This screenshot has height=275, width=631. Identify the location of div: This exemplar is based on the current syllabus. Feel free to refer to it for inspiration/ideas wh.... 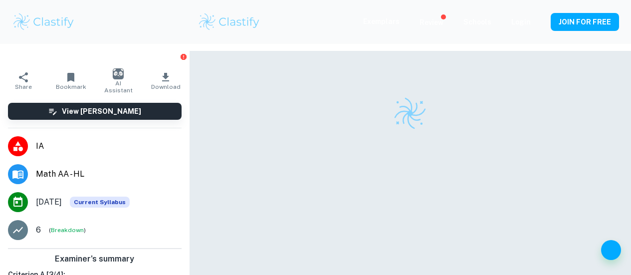
(100, 202).